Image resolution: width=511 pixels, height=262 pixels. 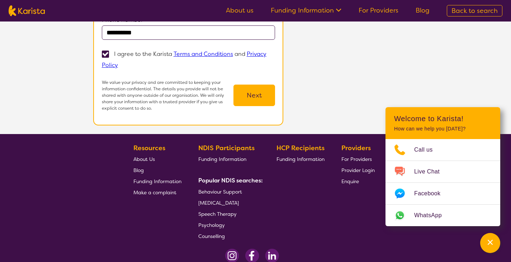 I want to click on span: Facebook, so click(x=432, y=194).